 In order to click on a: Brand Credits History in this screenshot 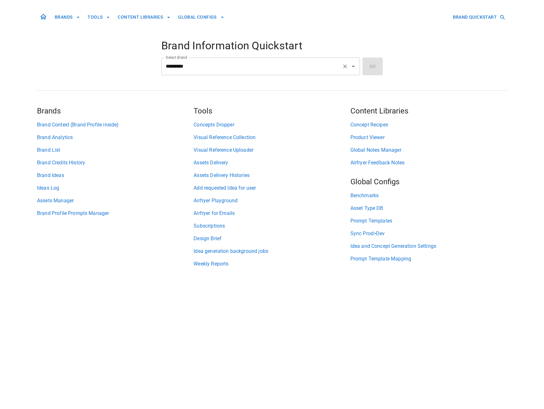, I will do `click(115, 163)`.